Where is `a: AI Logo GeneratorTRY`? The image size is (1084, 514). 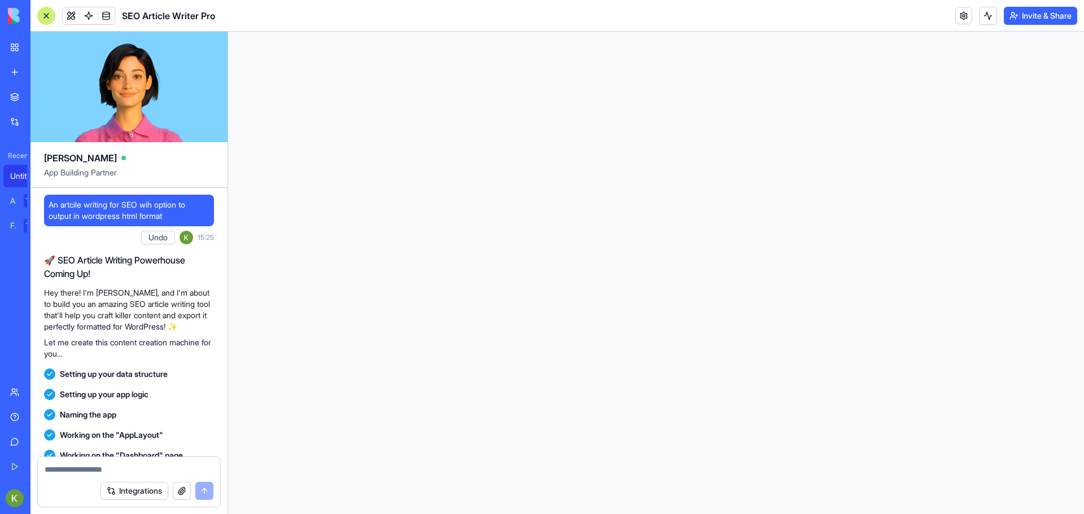 a: AI Logo GeneratorTRY is located at coordinates (26, 201).